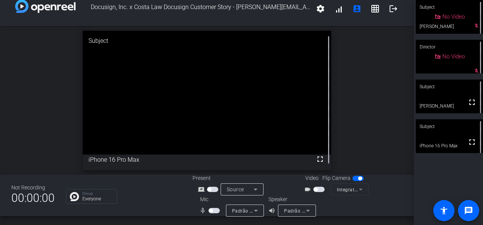 The width and height of the screenshot is (483, 225). What do you see at coordinates (449, 47) in the screenshot?
I see `div: Director` at bounding box center [449, 47].